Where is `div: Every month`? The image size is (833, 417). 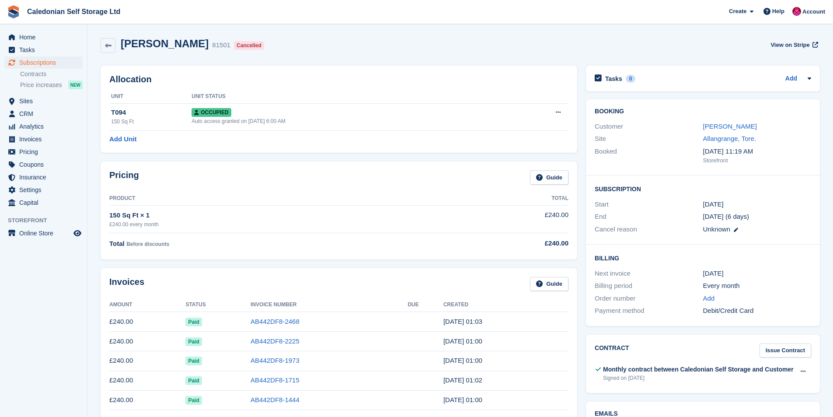
div: Every month is located at coordinates (757, 286).